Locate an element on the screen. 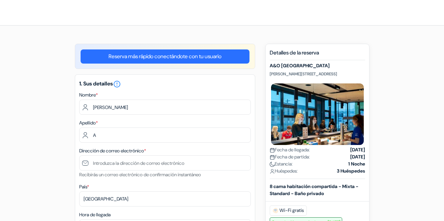 The width and height of the screenshot is (444, 221). i: error_outline is located at coordinates (117, 84).